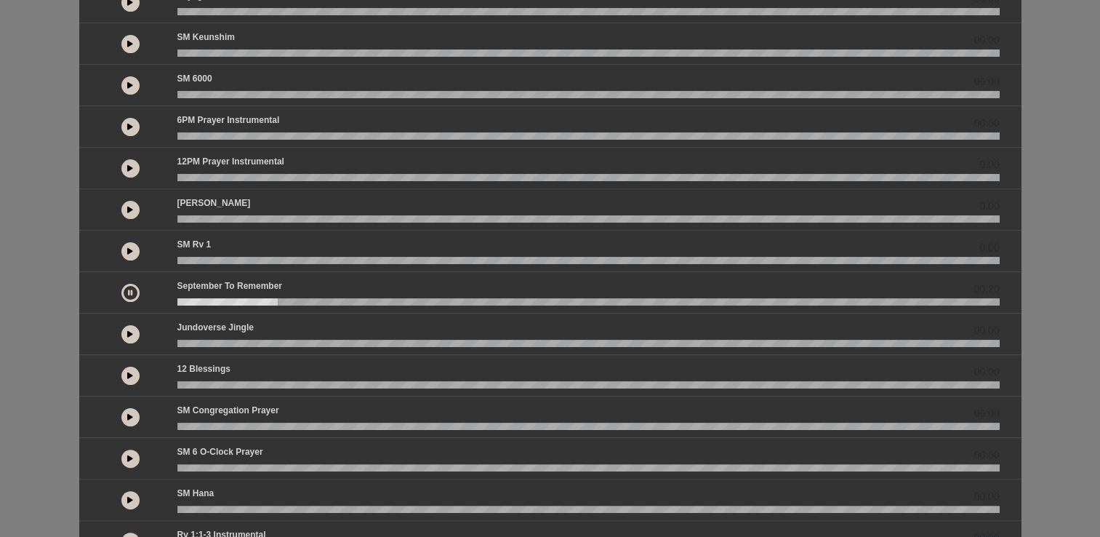 The image size is (1100, 537). I want to click on p: 12 Blessings, so click(204, 369).